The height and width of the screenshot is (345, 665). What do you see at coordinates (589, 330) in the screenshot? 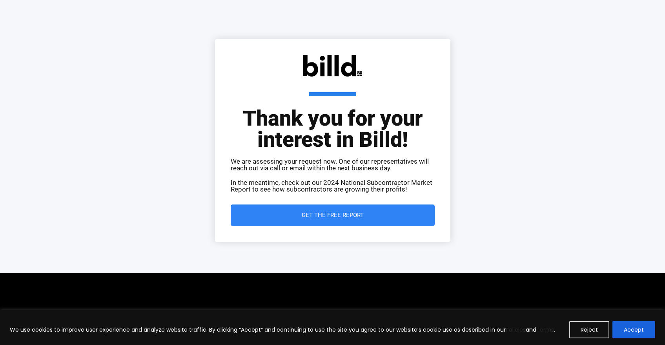
I see `button: Reject` at bounding box center [589, 330].